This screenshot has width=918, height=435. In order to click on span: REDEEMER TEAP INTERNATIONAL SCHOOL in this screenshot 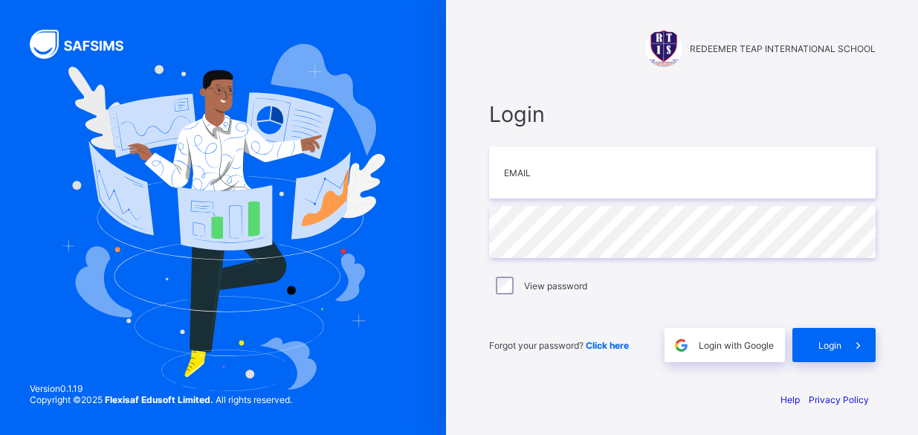, I will do `click(783, 48)`.